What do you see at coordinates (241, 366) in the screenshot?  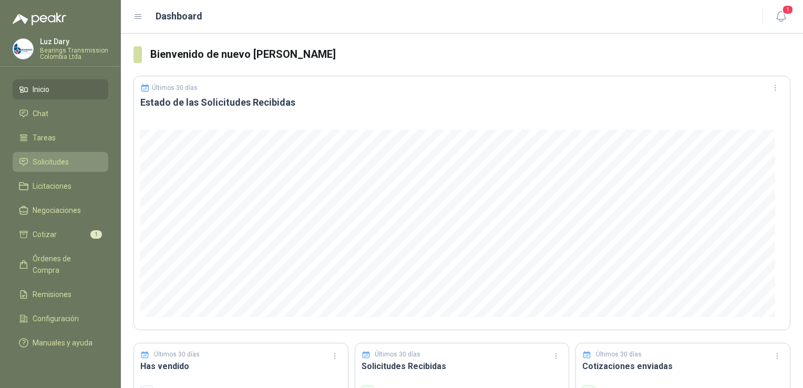 I see `h3: Has vendido` at bounding box center [241, 366].